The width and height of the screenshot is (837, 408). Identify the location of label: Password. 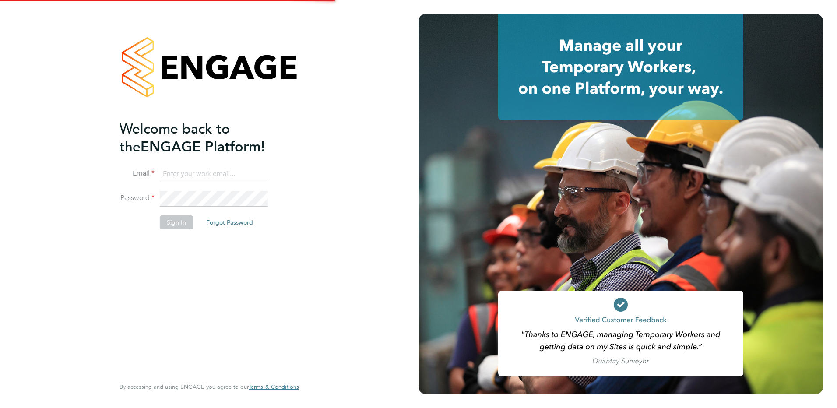
(137, 198).